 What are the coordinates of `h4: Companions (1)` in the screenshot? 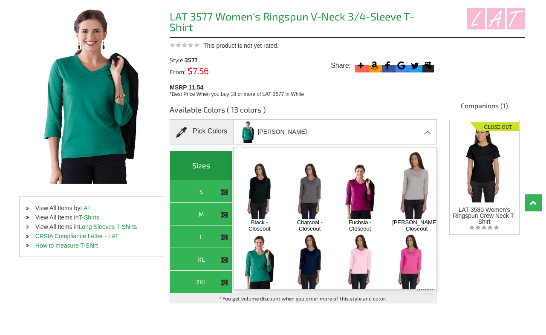 It's located at (484, 108).